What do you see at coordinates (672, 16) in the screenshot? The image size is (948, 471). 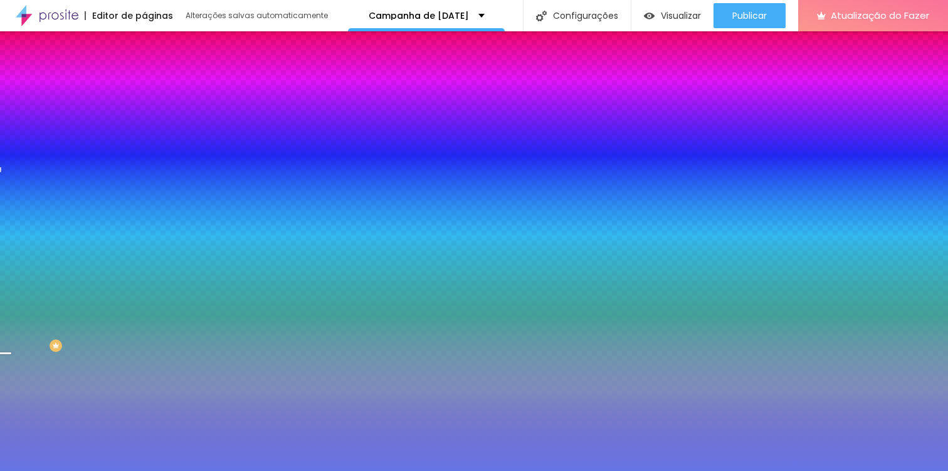 I see `button: Visualizar` at bounding box center [672, 16].